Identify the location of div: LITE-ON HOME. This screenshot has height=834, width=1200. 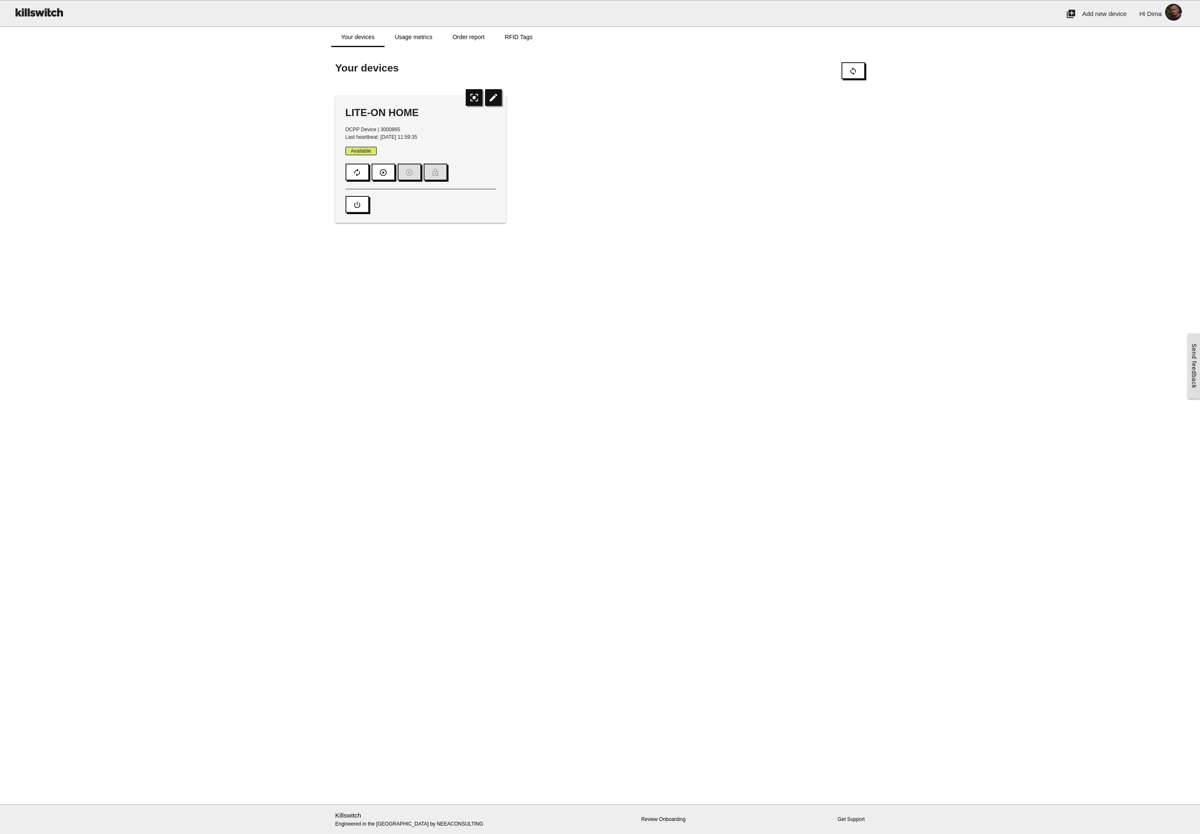
(421, 113).